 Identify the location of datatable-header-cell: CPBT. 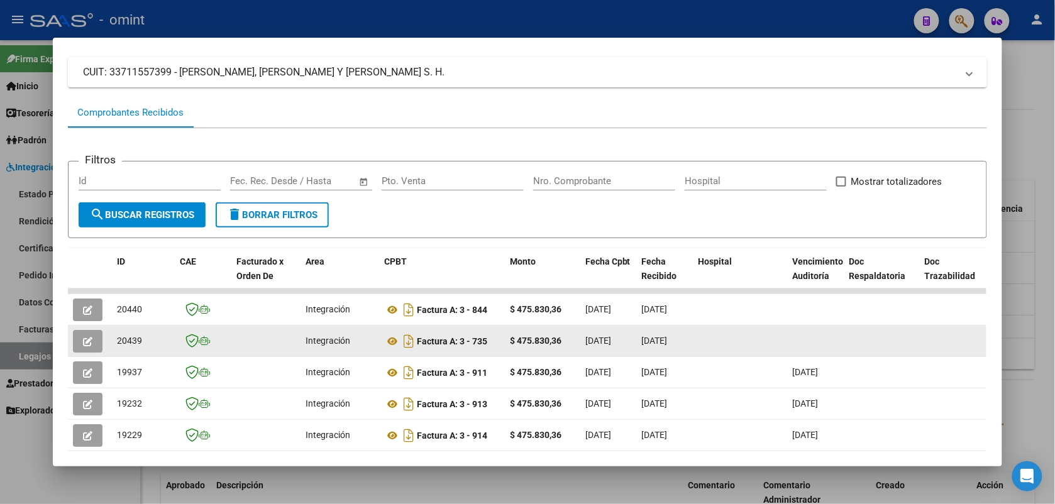
(442, 276).